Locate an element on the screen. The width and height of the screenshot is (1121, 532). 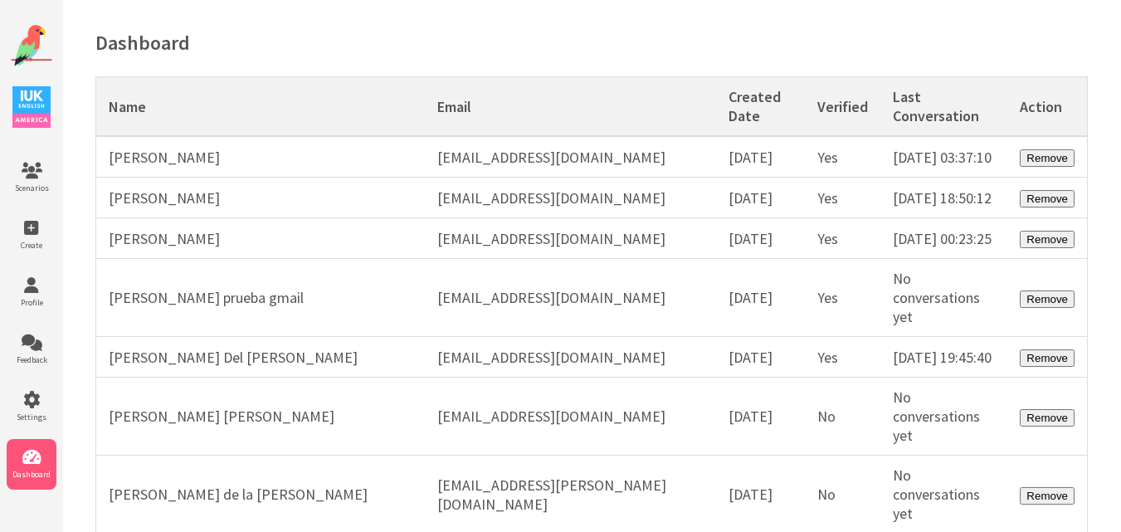
h1: Dashboard is located at coordinates (592, 42).